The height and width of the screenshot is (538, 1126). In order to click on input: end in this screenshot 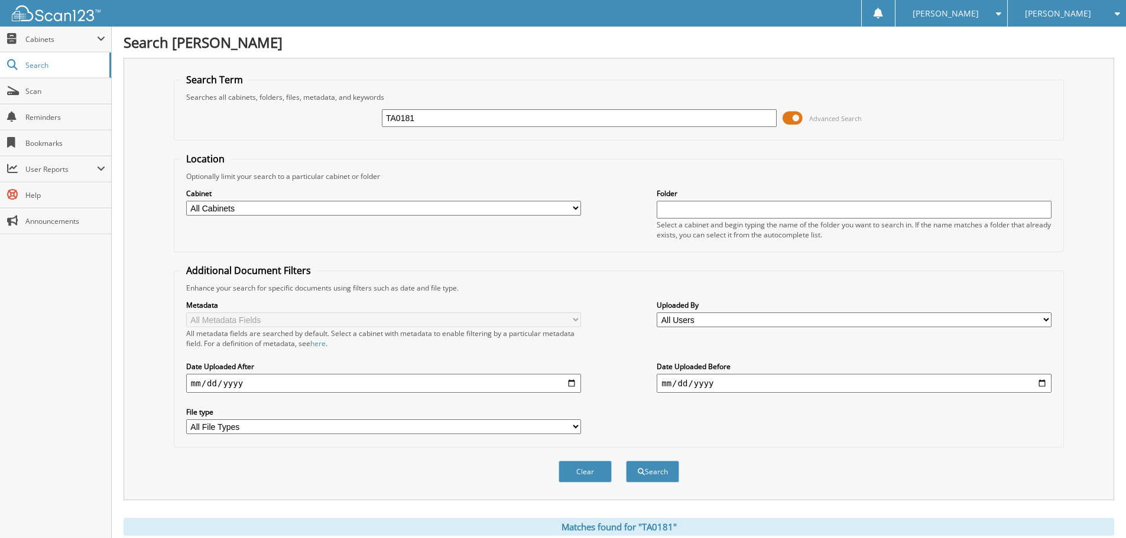, I will do `click(854, 384)`.